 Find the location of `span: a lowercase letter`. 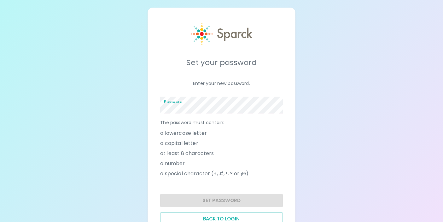

span: a lowercase letter is located at coordinates (183, 133).